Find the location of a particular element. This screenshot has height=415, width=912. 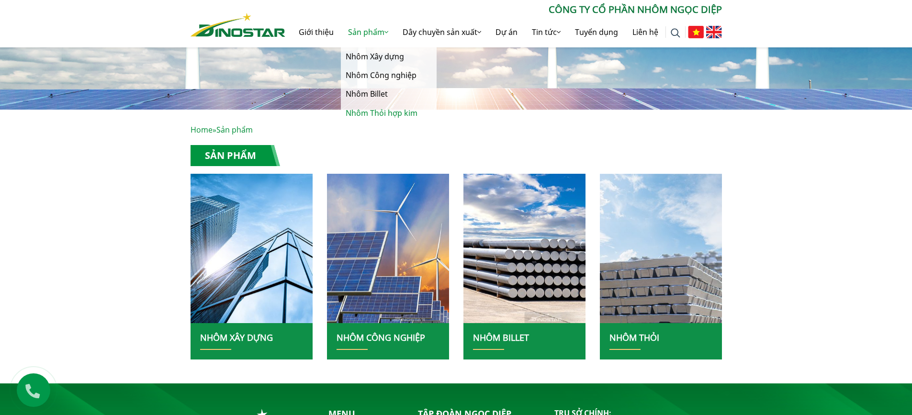

a: Sản phẩm is located at coordinates (368, 32).